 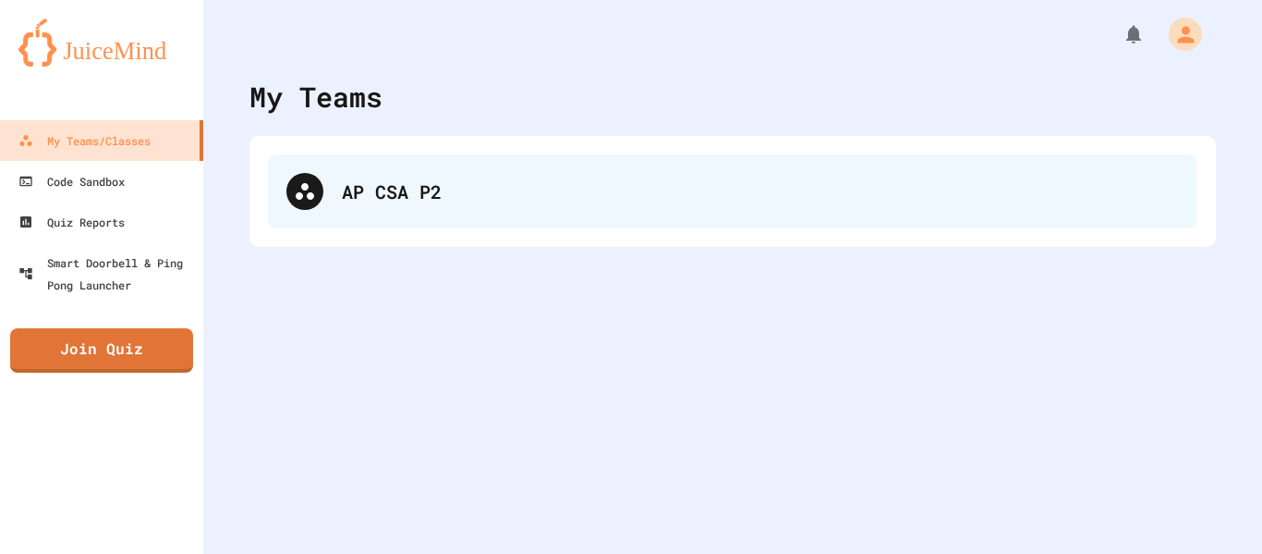 I want to click on img: logo-orange.svg, so click(x=102, y=43).